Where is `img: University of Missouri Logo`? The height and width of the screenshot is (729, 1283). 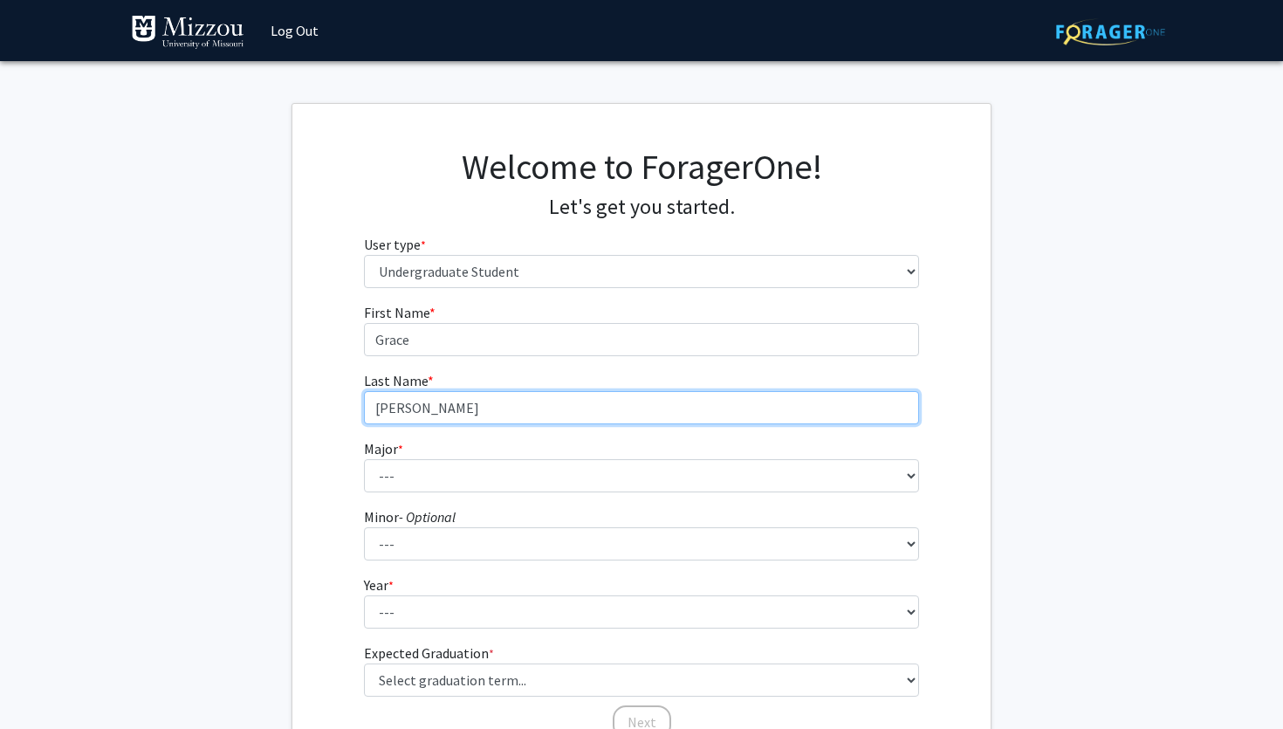 img: University of Missouri Logo is located at coordinates (188, 32).